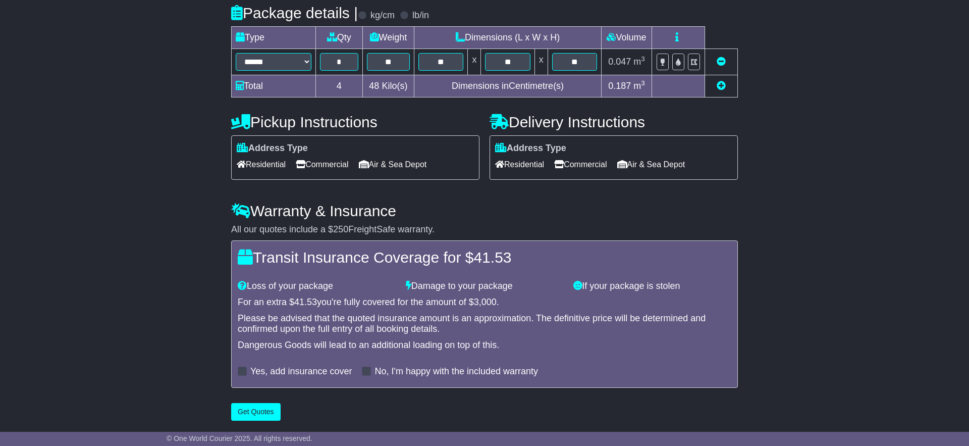  I want to click on span: 3,000, so click(485, 302).